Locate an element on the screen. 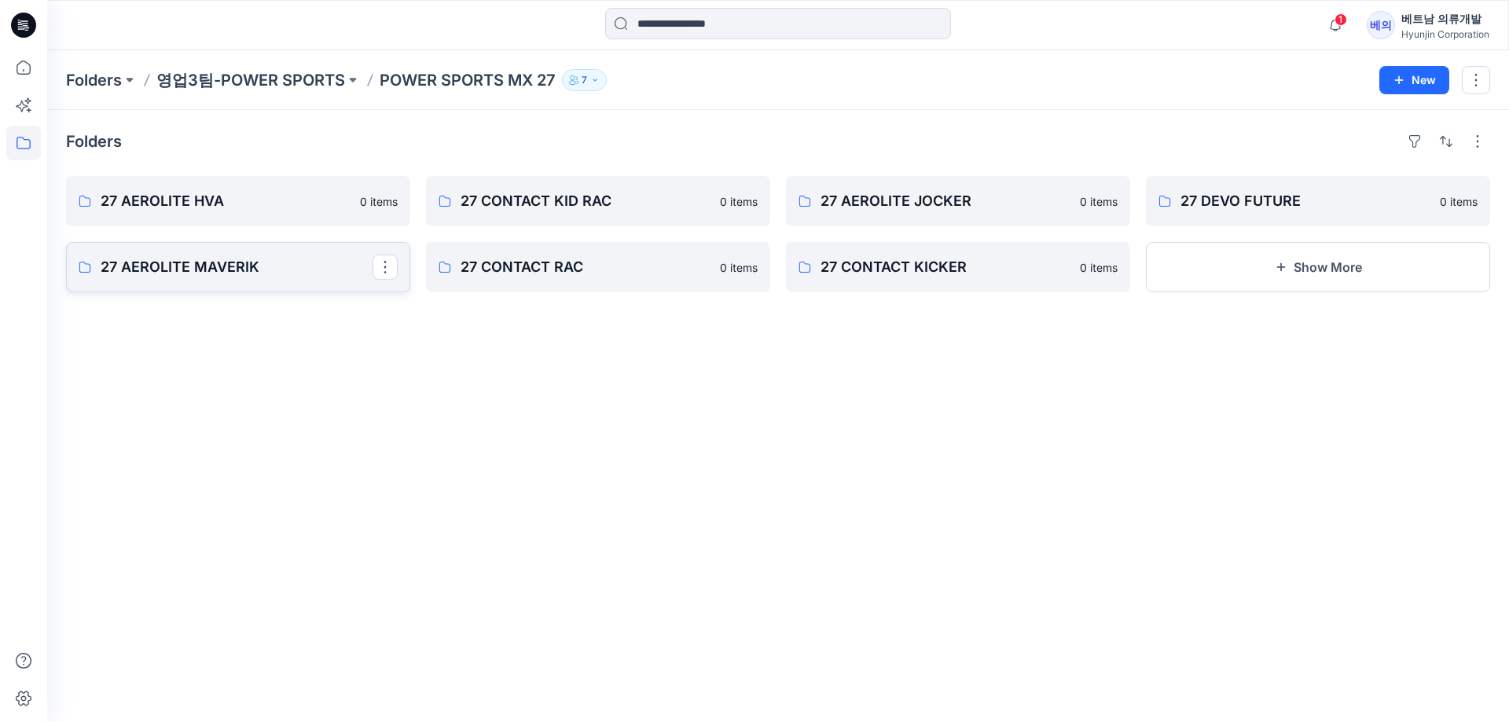 This screenshot has height=722, width=1509. p: 27 AEROLITE HVA is located at coordinates (226, 201).